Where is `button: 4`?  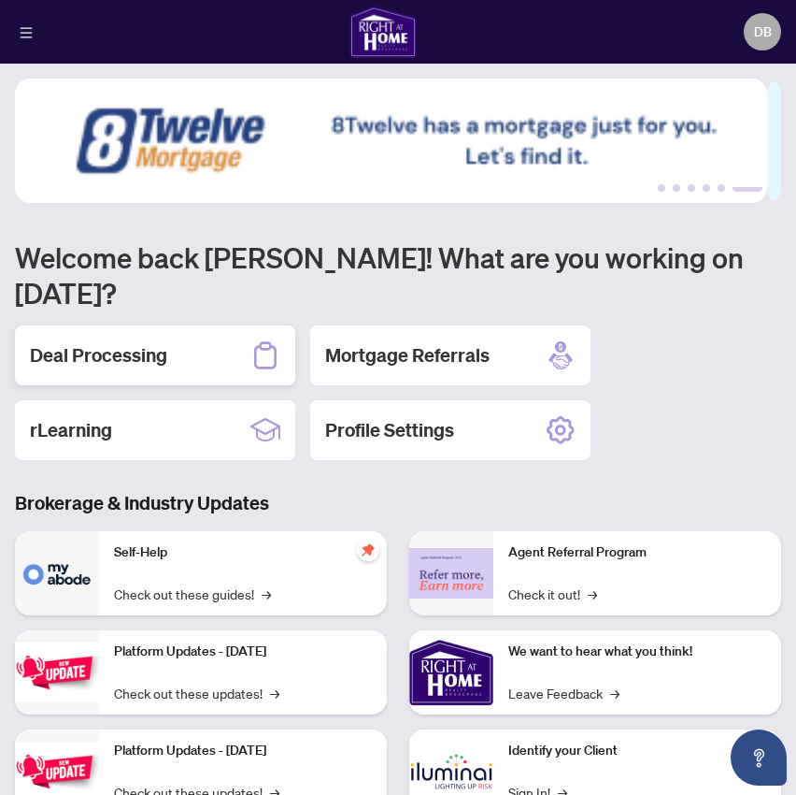
button: 4 is located at coordinates (707, 188).